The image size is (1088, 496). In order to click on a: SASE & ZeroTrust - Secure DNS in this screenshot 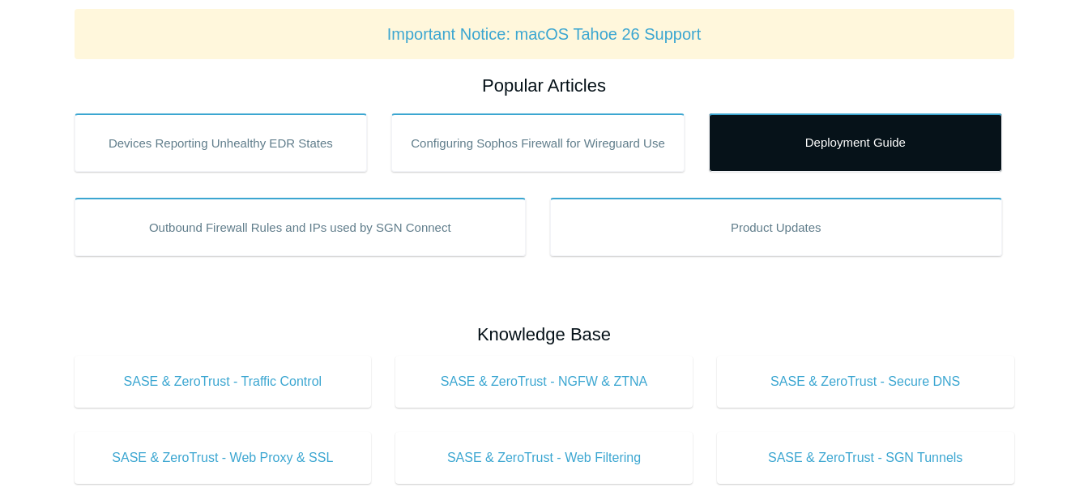, I will do `click(865, 382)`.